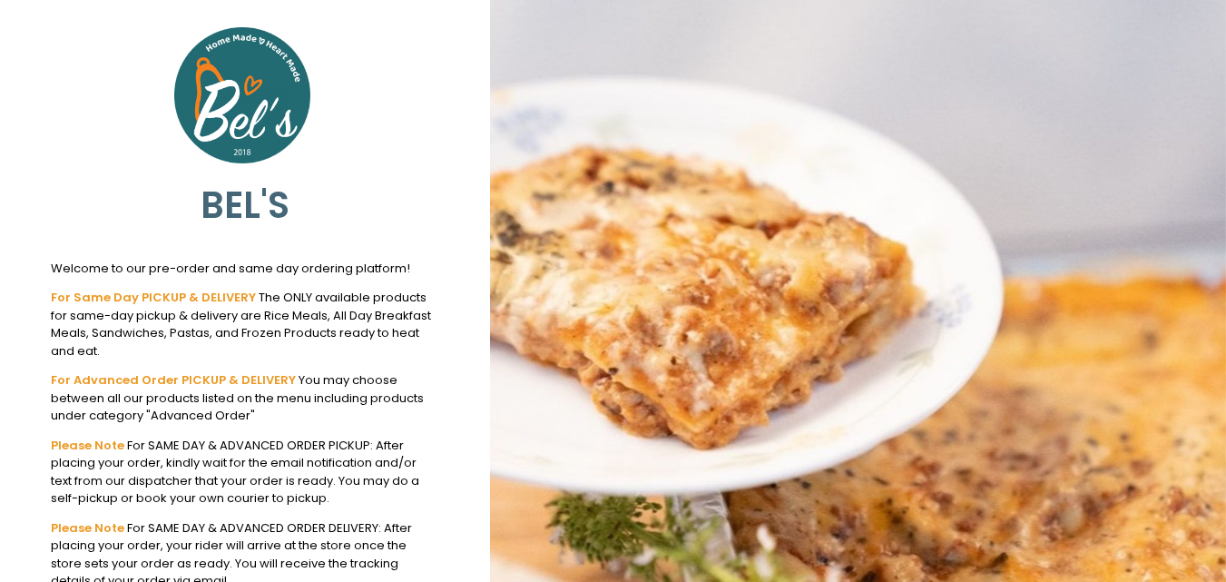 Image resolution: width=1226 pixels, height=582 pixels. I want to click on div: Welcome to our pre-order and same day ordering platform!, so click(245, 269).